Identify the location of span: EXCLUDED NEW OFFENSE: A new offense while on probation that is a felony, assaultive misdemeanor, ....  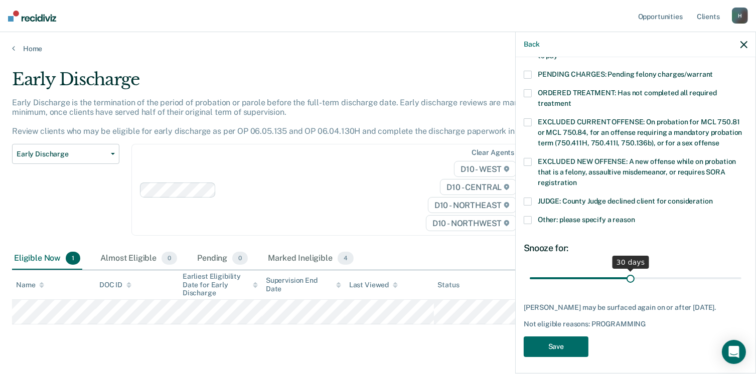
(637, 172).